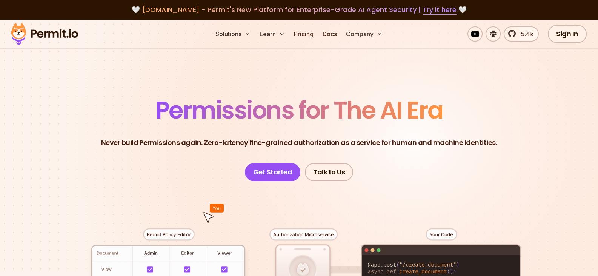 The image size is (598, 276). What do you see at coordinates (521, 34) in the screenshot?
I see `a: 5.4k` at bounding box center [521, 34].